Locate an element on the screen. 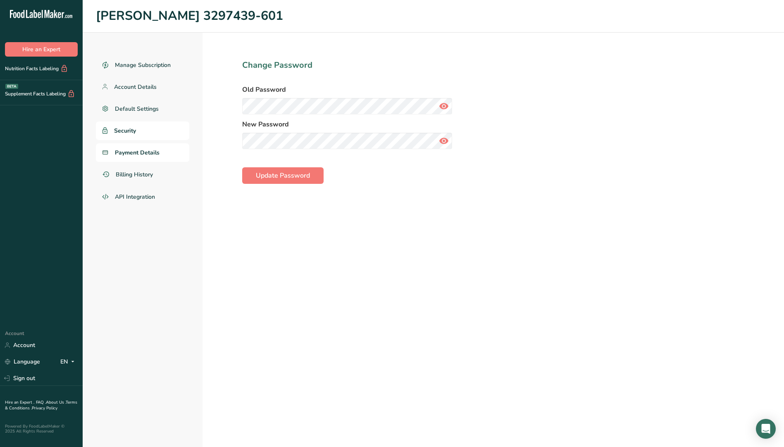 Image resolution: width=784 pixels, height=447 pixels. a: About Us . is located at coordinates (56, 402).